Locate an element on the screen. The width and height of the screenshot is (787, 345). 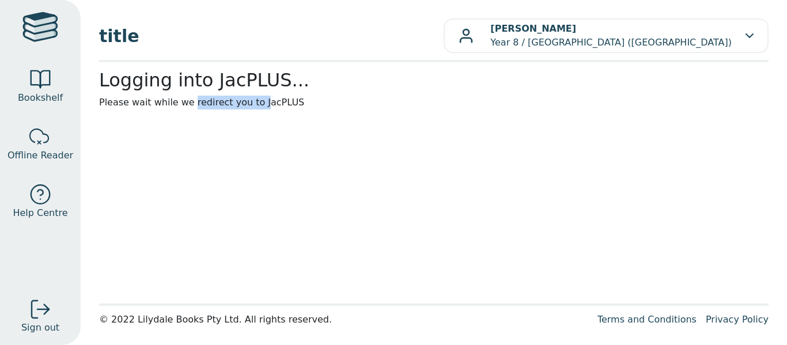
h2: Logging into JacPLUS... is located at coordinates (434, 80).